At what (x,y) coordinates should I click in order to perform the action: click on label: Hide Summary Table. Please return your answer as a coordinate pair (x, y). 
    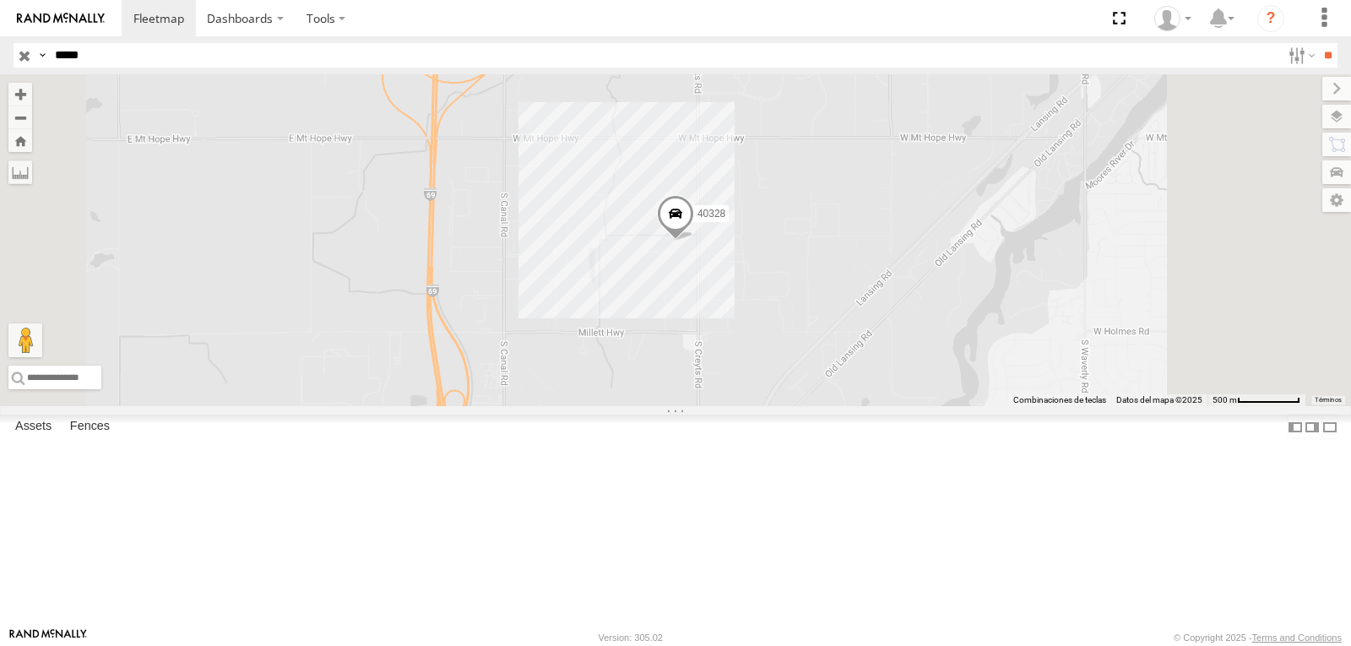
    Looking at the image, I should click on (1330, 427).